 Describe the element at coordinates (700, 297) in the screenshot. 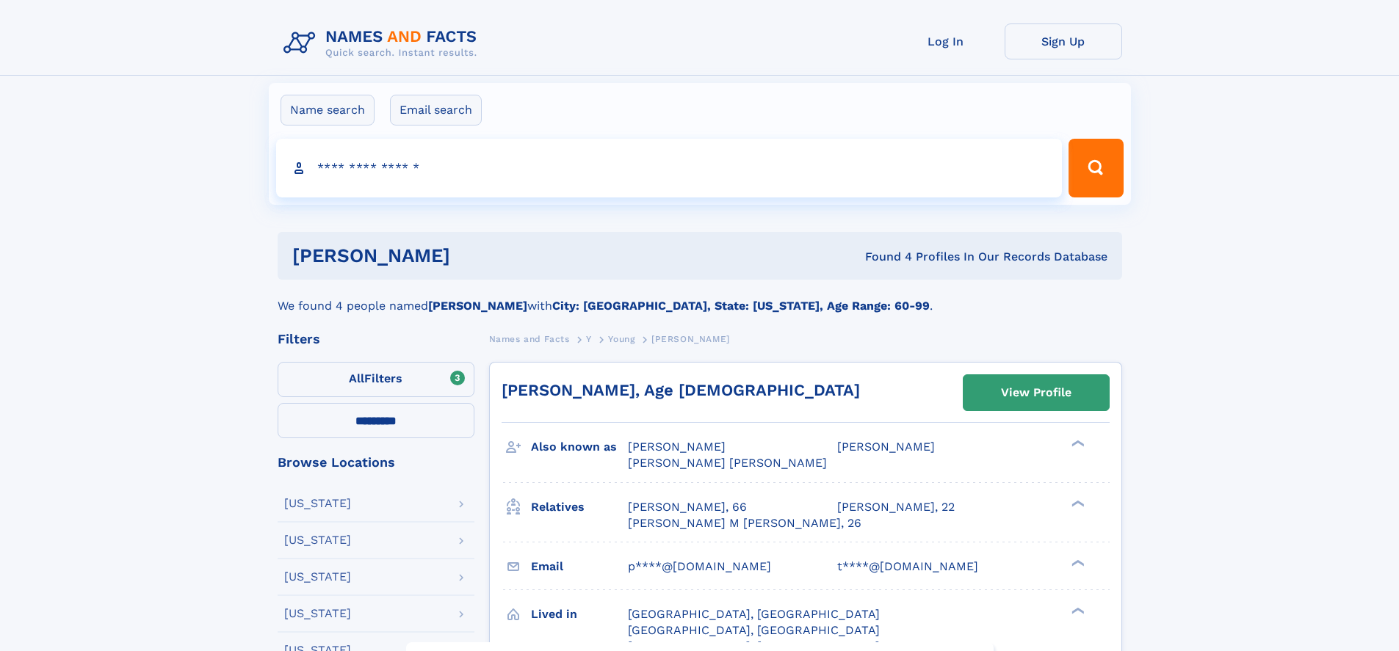

I see `div: We found 4 people named with .` at that location.